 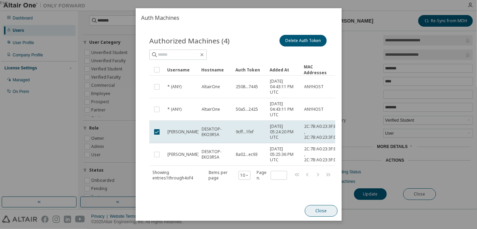 What do you see at coordinates (181, 70) in the screenshot?
I see `div: Username` at bounding box center [181, 70].